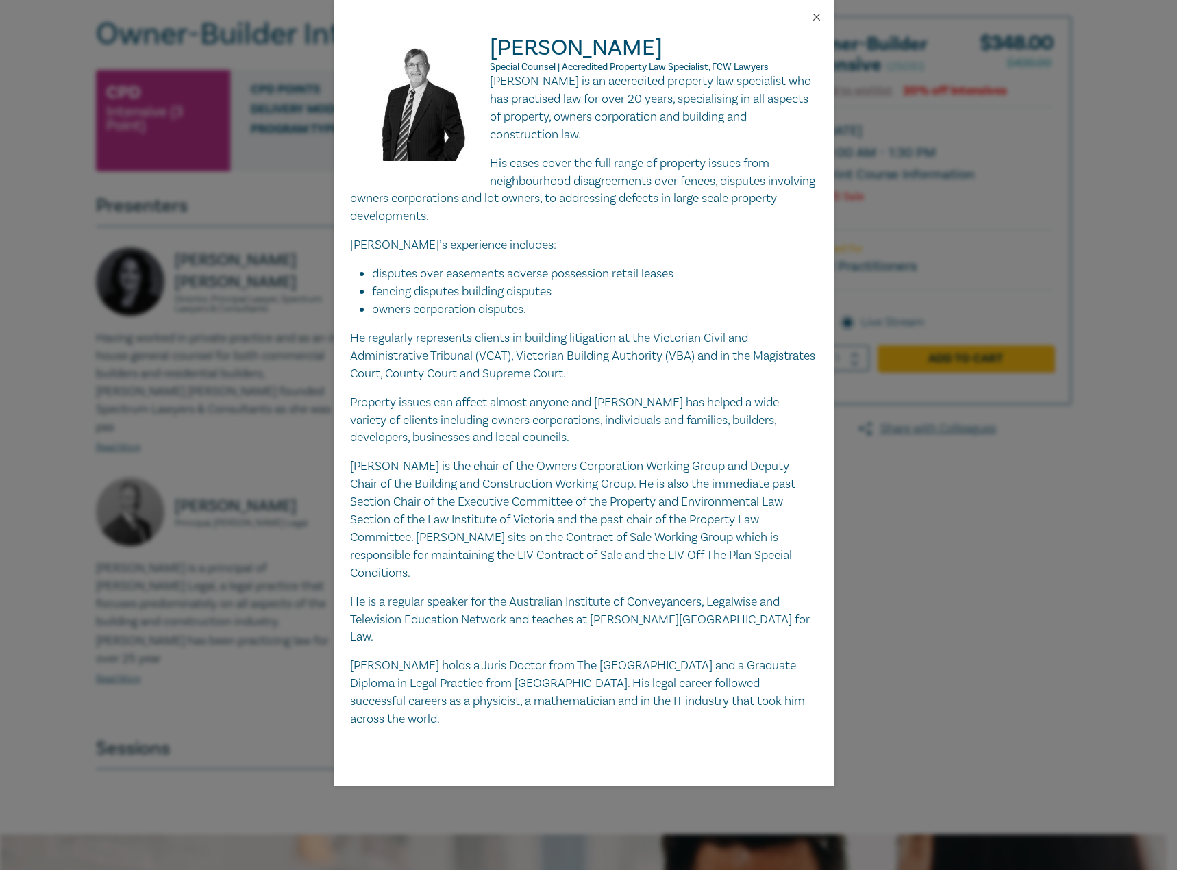 This screenshot has width=1177, height=870. What do you see at coordinates (584, 356) in the screenshot?
I see `p: He regularly represents clients in building litigation at the Victorian Civil and Administrative ...` at bounding box center [584, 356].